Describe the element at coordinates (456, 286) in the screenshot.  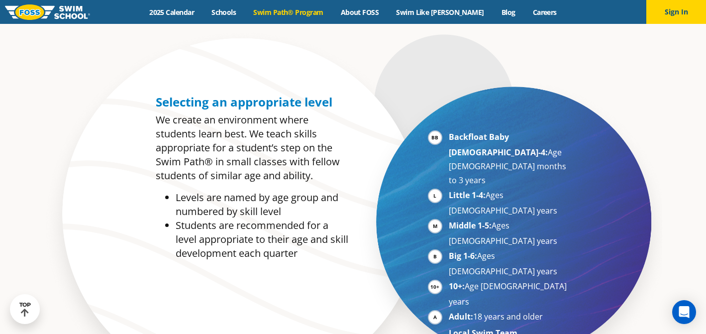
I see `strong: 10+:` at that location.